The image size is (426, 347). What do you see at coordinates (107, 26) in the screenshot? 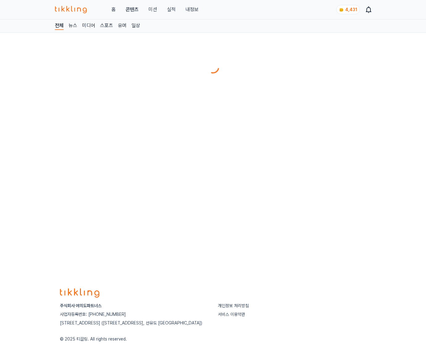
I see `a: 스포츠` at bounding box center [107, 26].